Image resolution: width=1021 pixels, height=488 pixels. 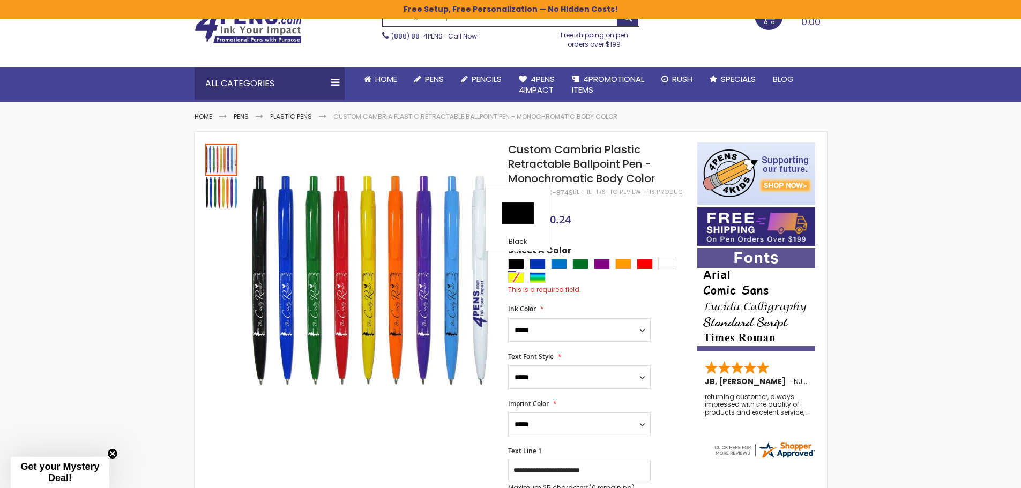 What do you see at coordinates (525, 451) in the screenshot?
I see `span: Text Line 1` at bounding box center [525, 451].